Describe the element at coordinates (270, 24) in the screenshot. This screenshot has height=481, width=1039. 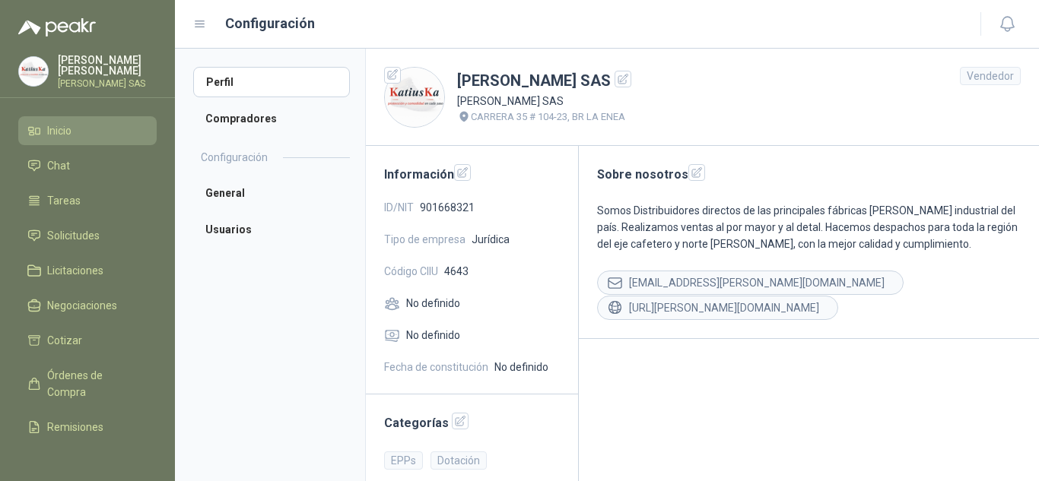
I see `h1: Configuración` at that location.